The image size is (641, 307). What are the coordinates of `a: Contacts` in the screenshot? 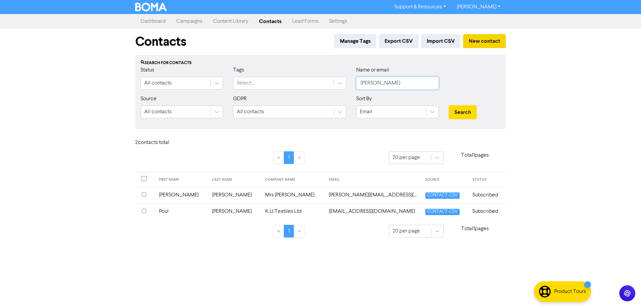 It's located at (270, 21).